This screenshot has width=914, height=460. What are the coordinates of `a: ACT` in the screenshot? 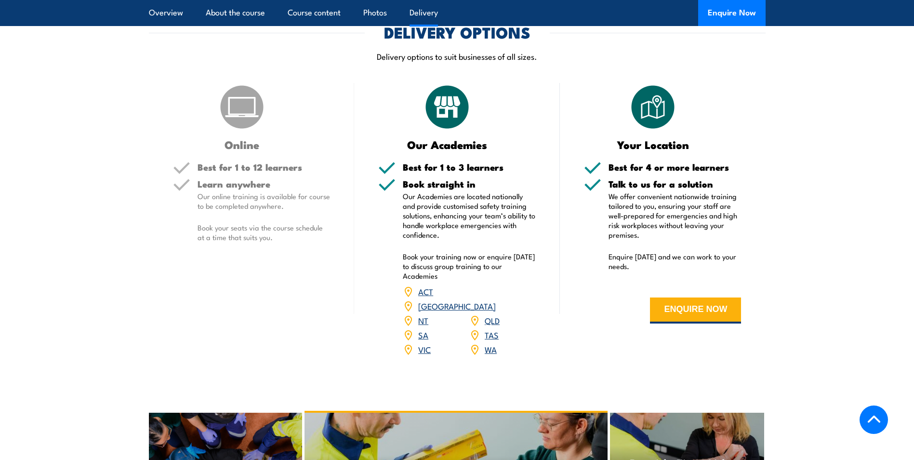 It's located at (425, 291).